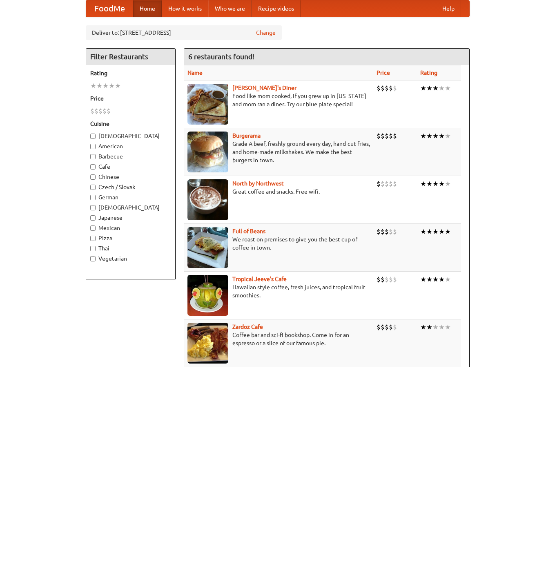 This screenshot has width=555, height=578. What do you see at coordinates (208, 247) in the screenshot?
I see `img: beans.jpg` at bounding box center [208, 247].